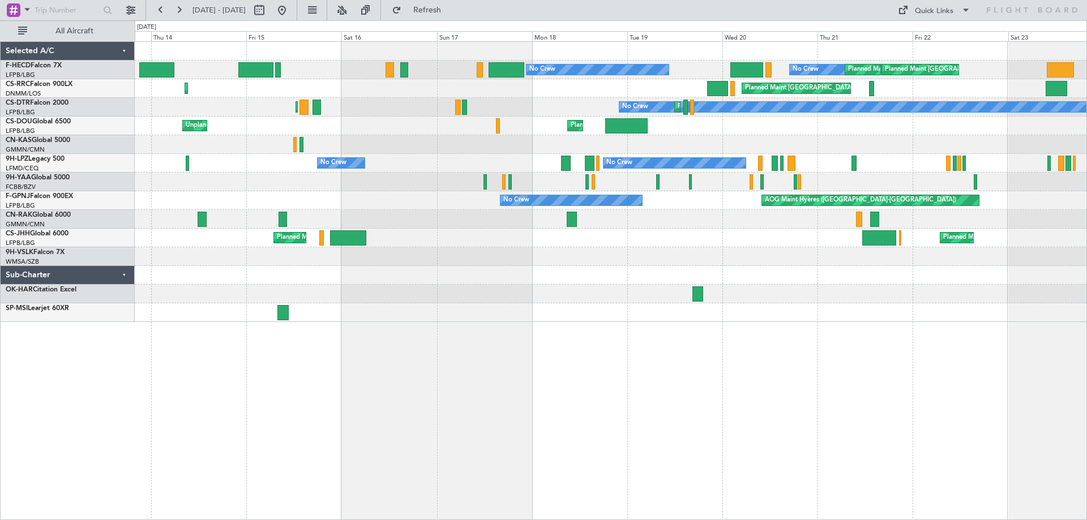  Describe the element at coordinates (428, 10) in the screenshot. I see `span: Refresh` at that location.